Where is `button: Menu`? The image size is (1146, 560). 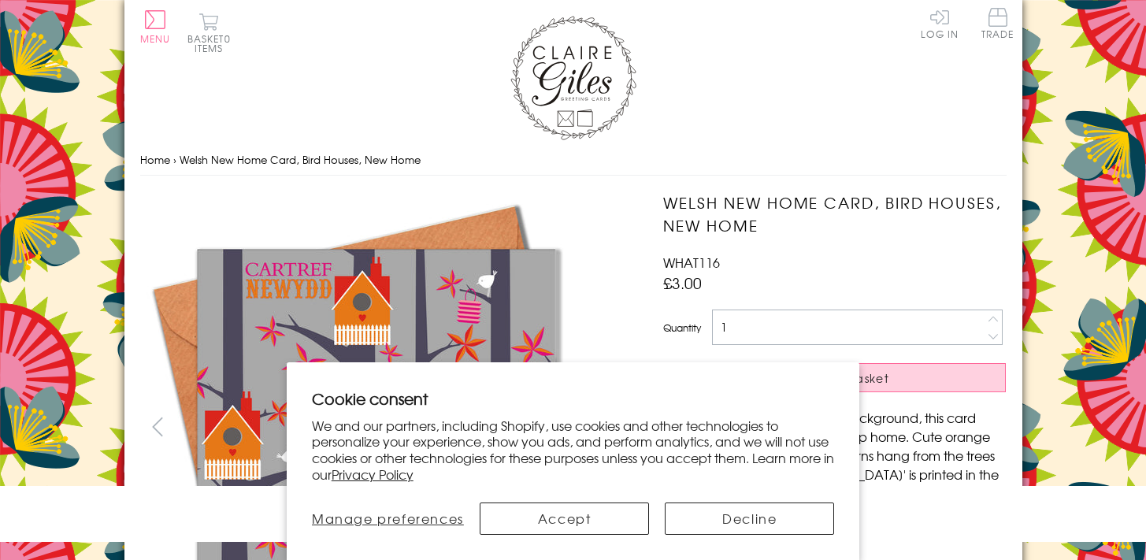
button: Menu is located at coordinates (155, 27).